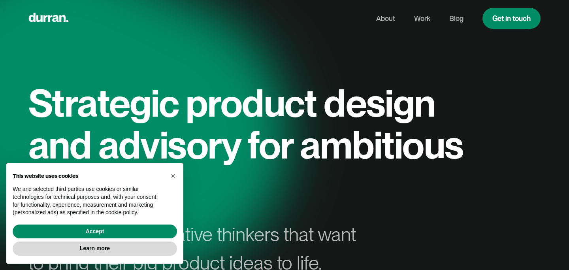  Describe the element at coordinates (250, 145) in the screenshot. I see `h1: Strategic product design and advisory for ambitious founders` at that location.